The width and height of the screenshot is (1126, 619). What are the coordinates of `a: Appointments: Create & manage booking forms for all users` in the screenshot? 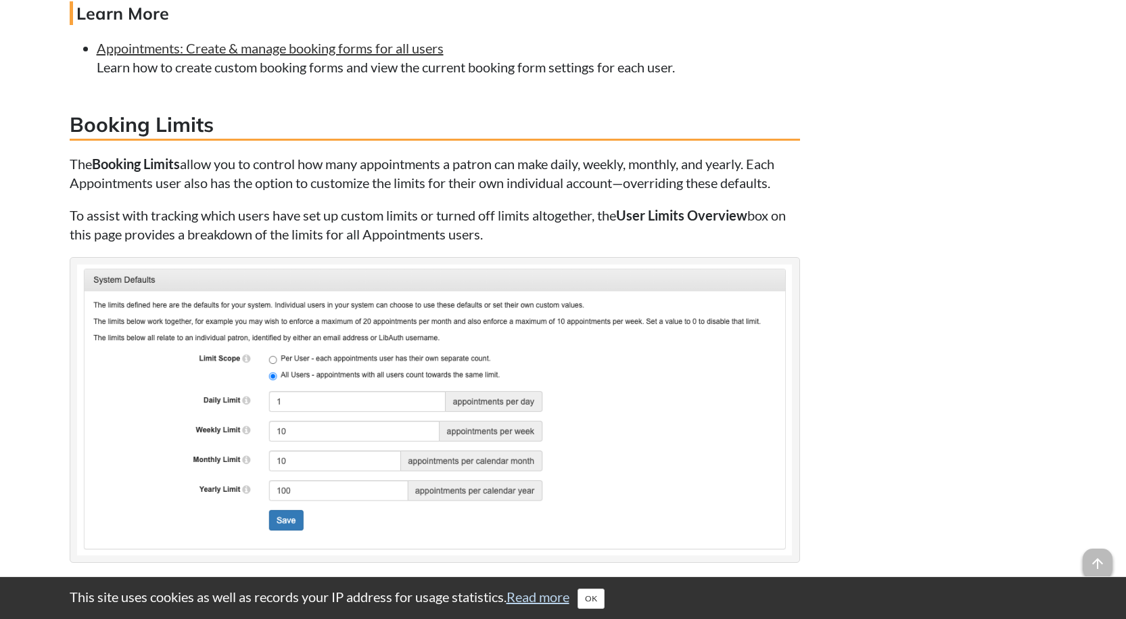 It's located at (270, 48).